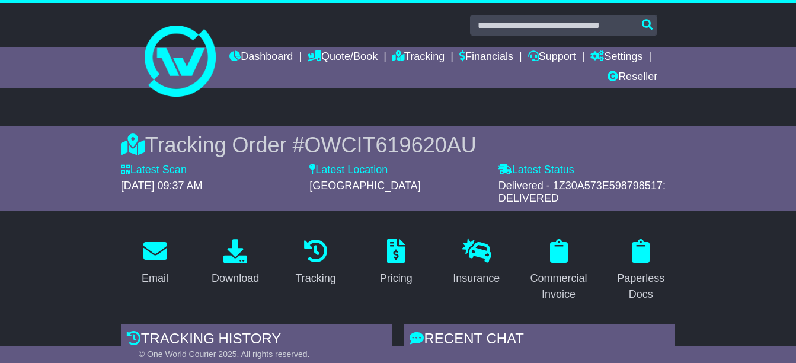  What do you see at coordinates (154, 170) in the screenshot?
I see `label: Latest Scan` at bounding box center [154, 170].